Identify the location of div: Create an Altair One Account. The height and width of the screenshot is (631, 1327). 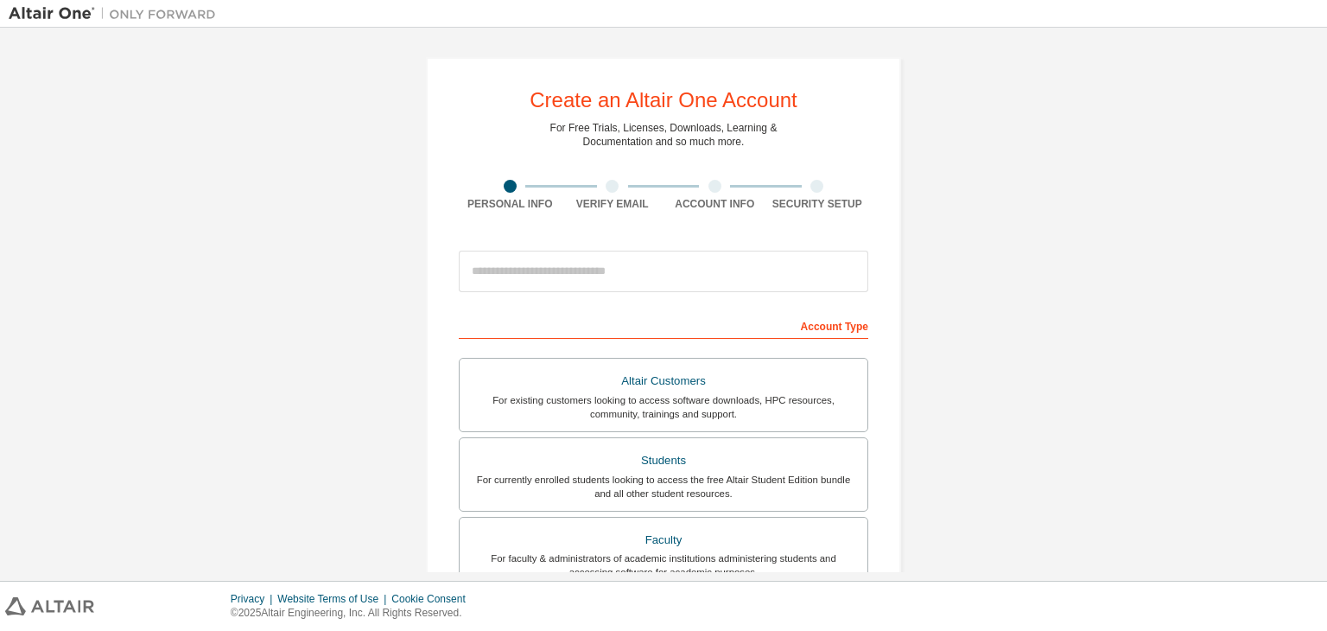
(664, 100).